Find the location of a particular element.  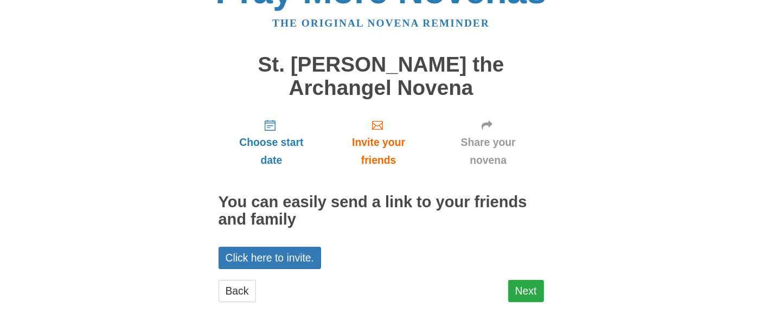

a: Click here to invite. is located at coordinates (270, 258).